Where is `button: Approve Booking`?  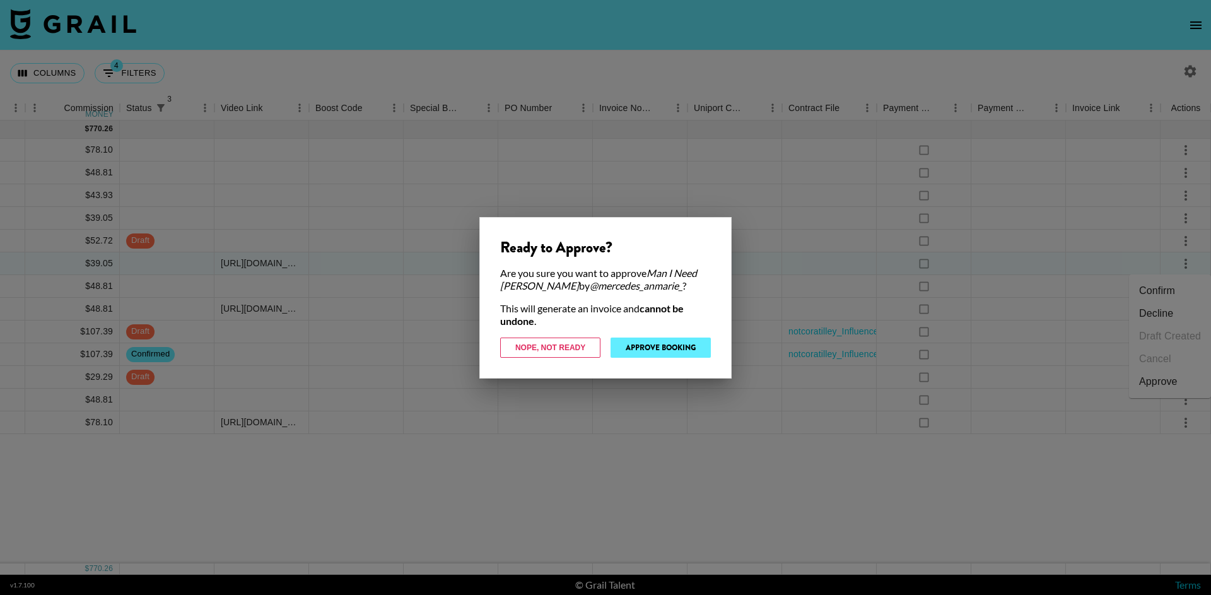
button: Approve Booking is located at coordinates (660, 348).